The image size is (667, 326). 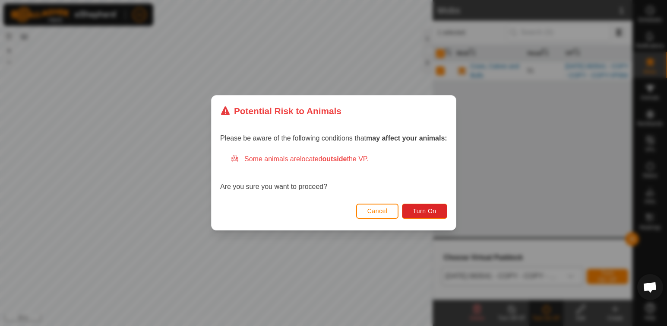 What do you see at coordinates (339, 159) in the screenshot?
I see `div: Some animals are` at bounding box center [339, 159].